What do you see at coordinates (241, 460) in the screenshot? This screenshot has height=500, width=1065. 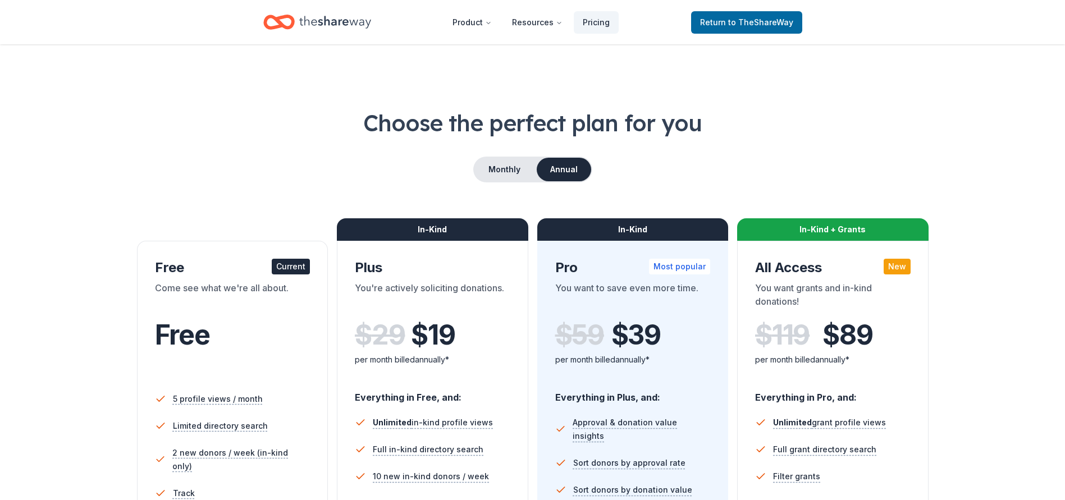 I see `span: 2 new donors / week (in-kind only)` at bounding box center [241, 460].